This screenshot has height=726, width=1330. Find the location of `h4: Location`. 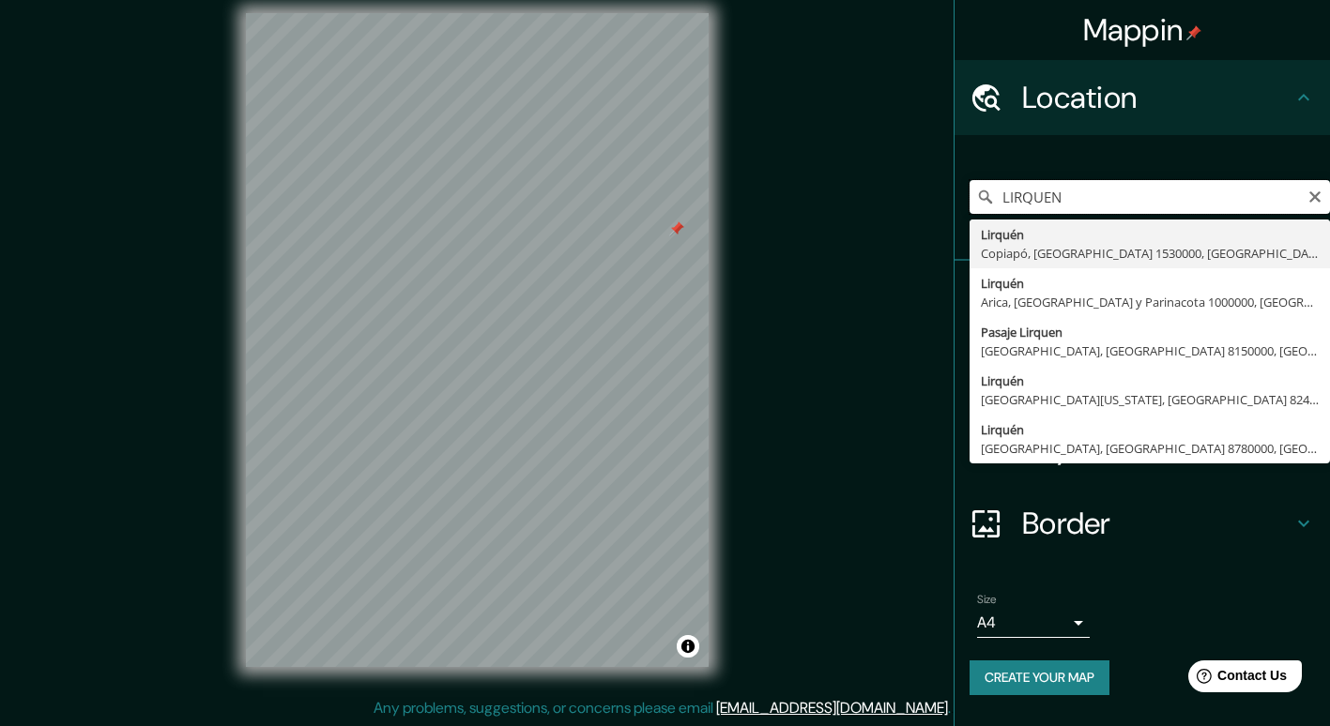

h4: Location is located at coordinates (1157, 98).